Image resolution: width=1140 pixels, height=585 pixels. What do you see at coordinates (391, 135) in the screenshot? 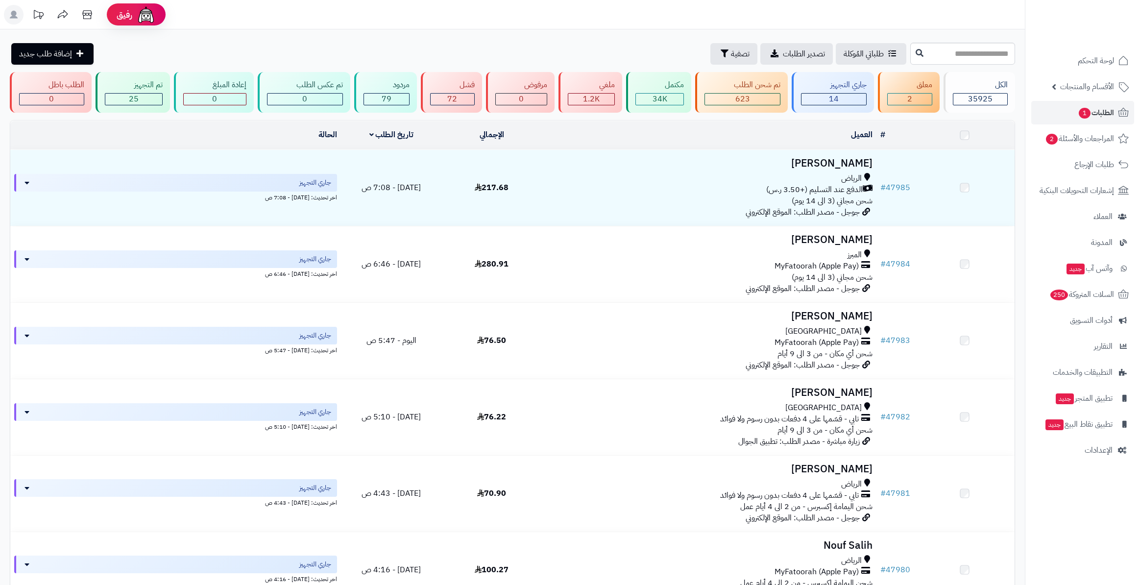
I see `a: تاريخ الطلب` at bounding box center [391, 135].